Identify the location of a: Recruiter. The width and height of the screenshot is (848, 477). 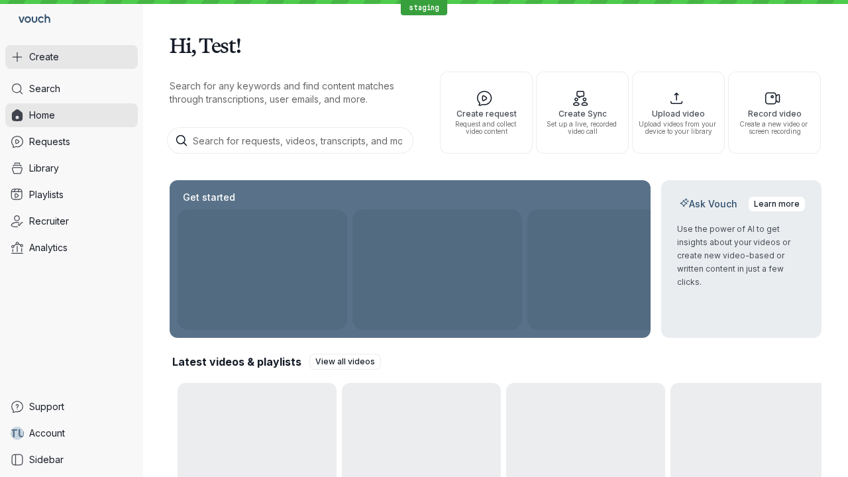
(72, 221).